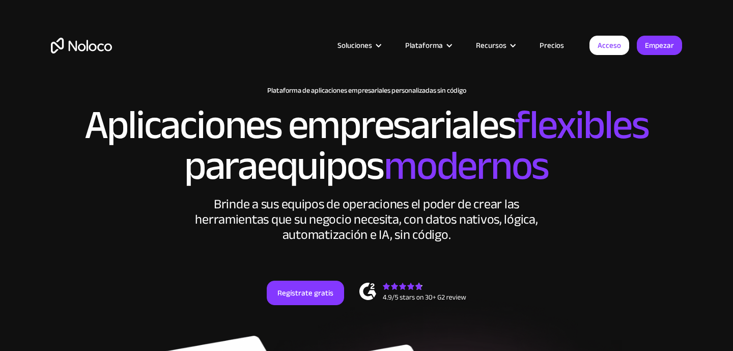 The image size is (733, 351). What do you see at coordinates (609, 45) in the screenshot?
I see `a: Acceso` at bounding box center [609, 45].